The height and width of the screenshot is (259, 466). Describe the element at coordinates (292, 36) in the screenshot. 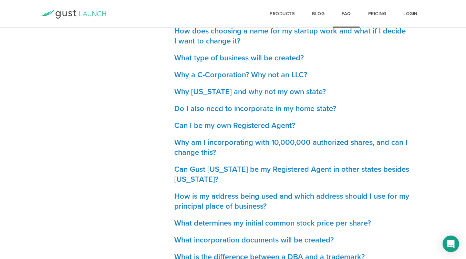

I see `h3: How does choosing a name for my startup work and what if I decide I want to change it?` at that location.